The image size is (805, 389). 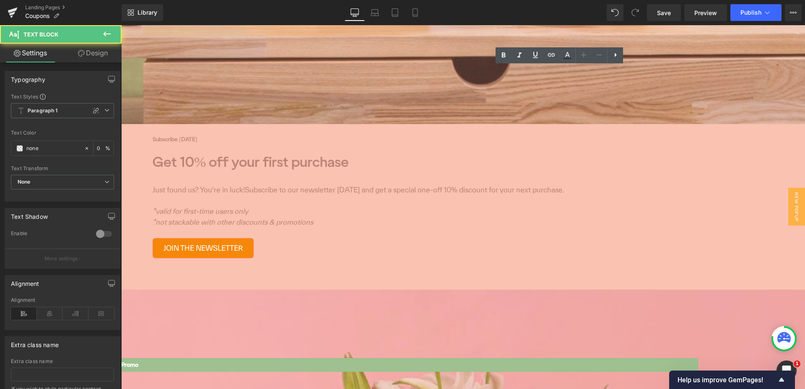 What do you see at coordinates (751, 13) in the screenshot?
I see `span: Publish` at bounding box center [751, 13].